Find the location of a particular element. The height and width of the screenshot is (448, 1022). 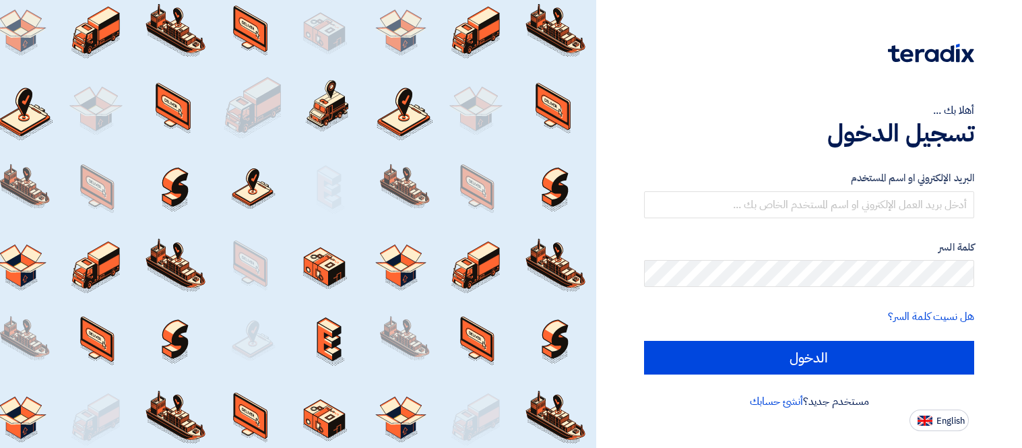

div: مستخدم جديد؟ is located at coordinates (809, 402).